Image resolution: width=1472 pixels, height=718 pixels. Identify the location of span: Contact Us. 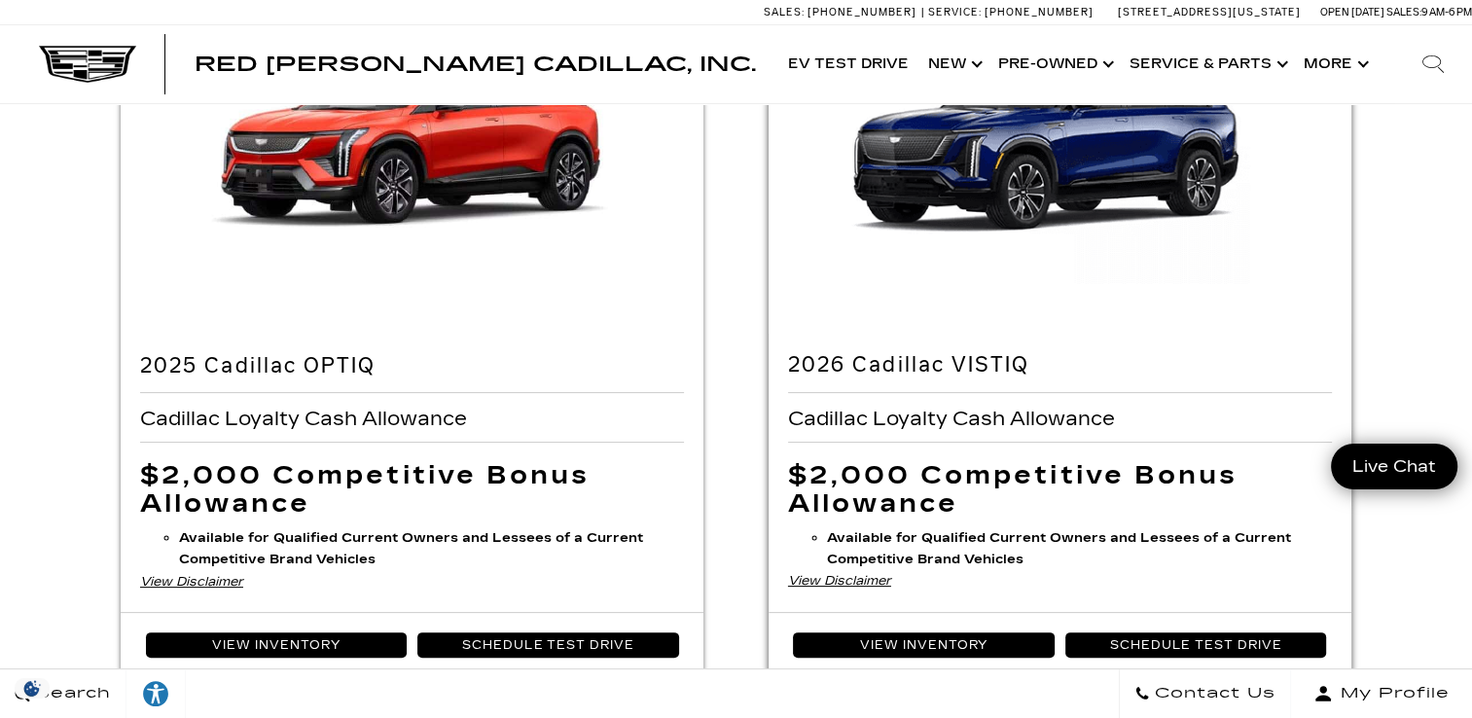
(1212, 694).